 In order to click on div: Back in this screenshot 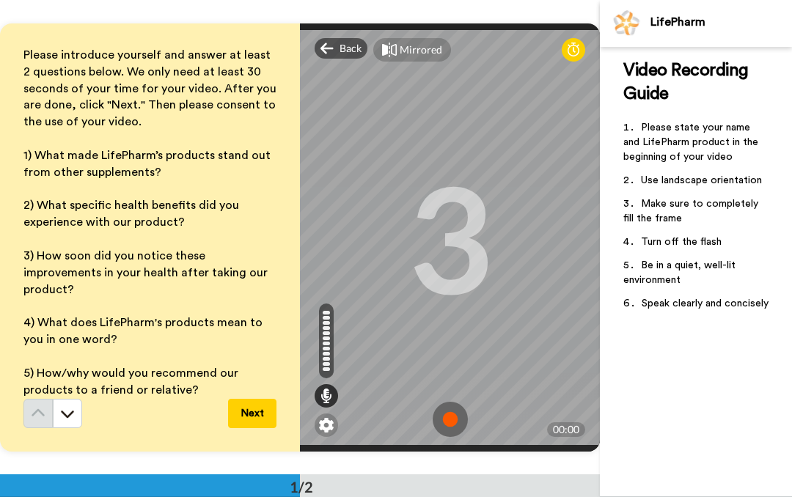, I will do `click(341, 48)`.